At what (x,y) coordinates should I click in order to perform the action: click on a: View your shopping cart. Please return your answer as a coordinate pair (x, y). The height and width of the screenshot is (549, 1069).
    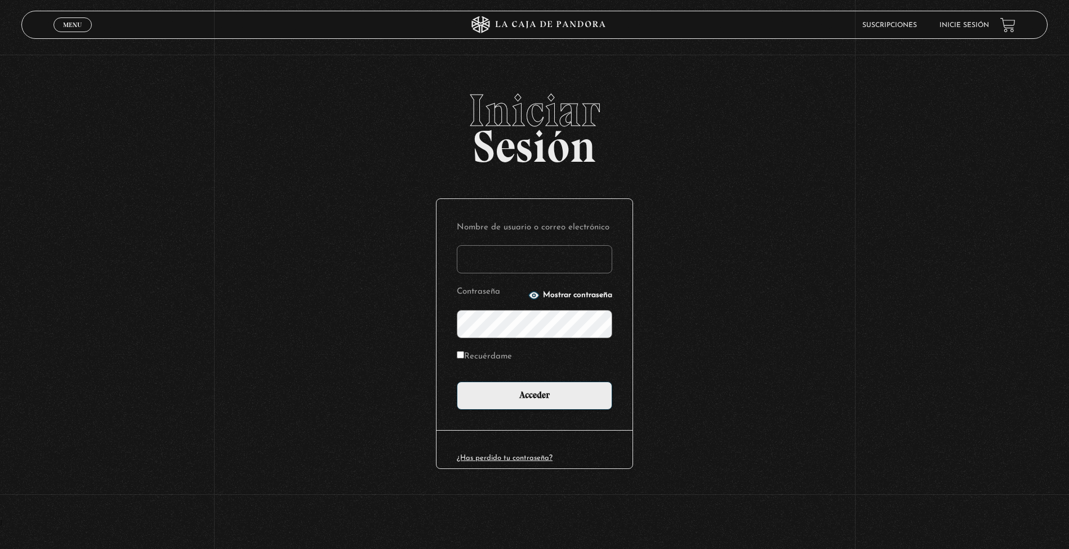
    Looking at the image, I should click on (1008, 25).